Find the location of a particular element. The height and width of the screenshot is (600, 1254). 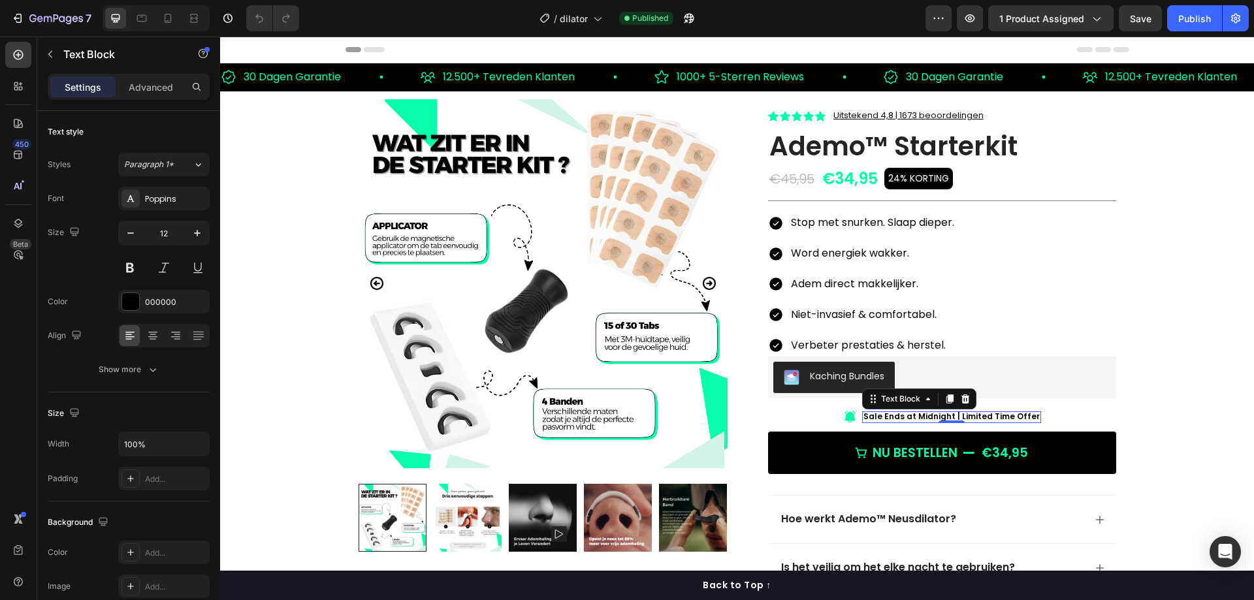

button: Kaching Bundles is located at coordinates (614, 341).